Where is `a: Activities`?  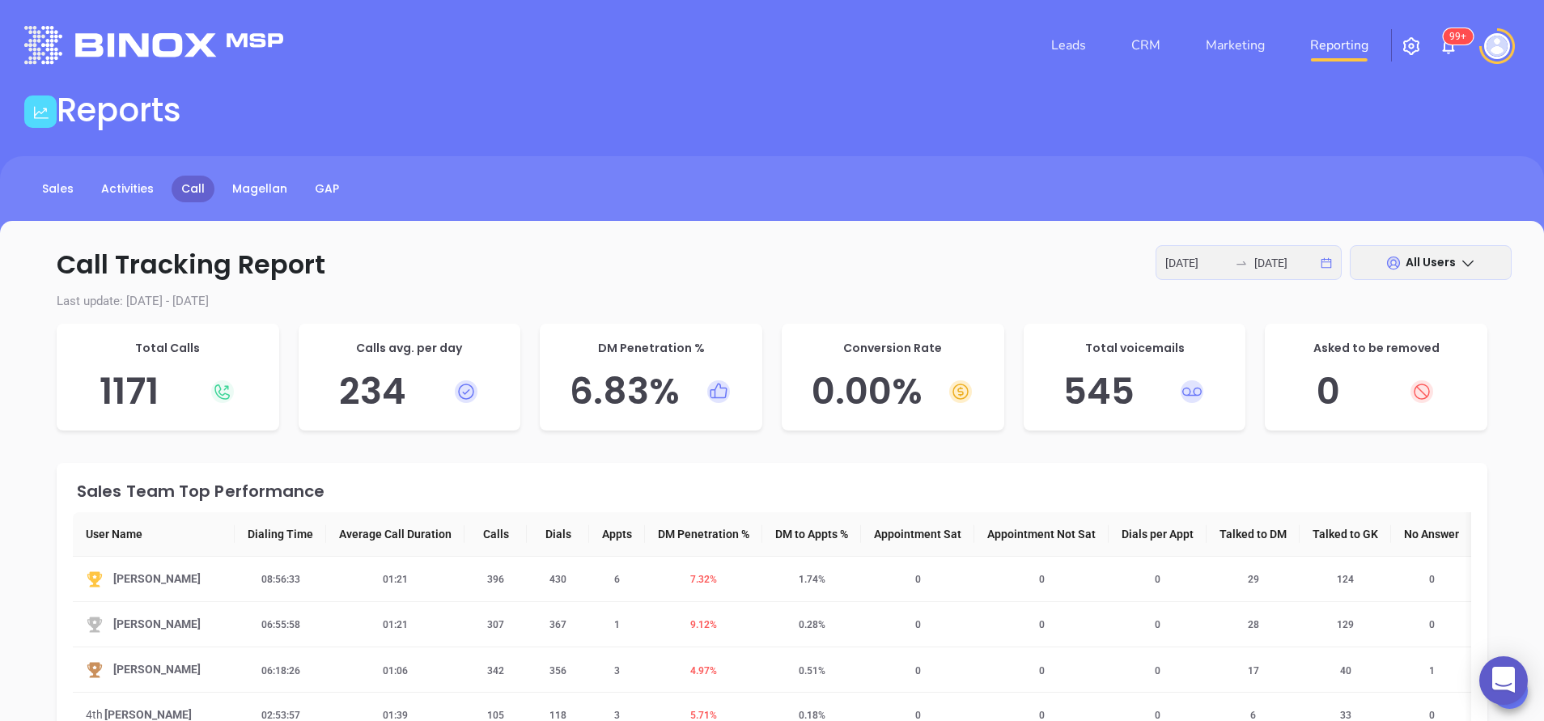
a: Activities is located at coordinates (127, 189).